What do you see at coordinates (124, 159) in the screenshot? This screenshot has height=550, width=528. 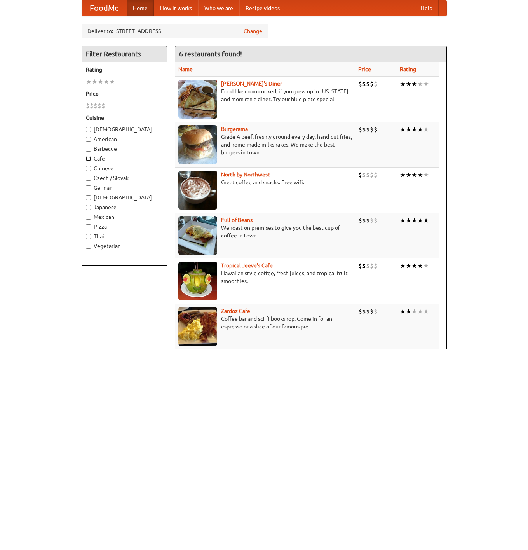 I see `label: Cafe` at bounding box center [124, 159].